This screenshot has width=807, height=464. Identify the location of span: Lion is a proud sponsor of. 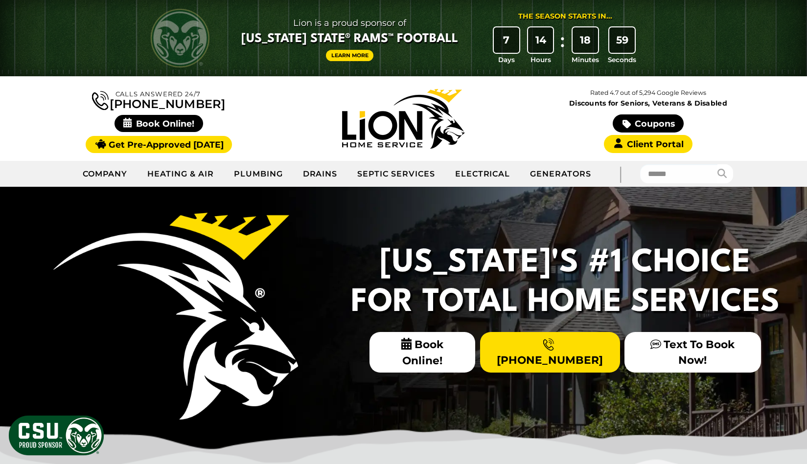
(349, 23).